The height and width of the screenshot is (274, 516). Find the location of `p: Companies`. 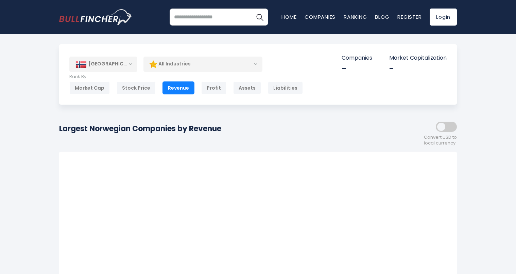

p: Companies is located at coordinates (357, 58).